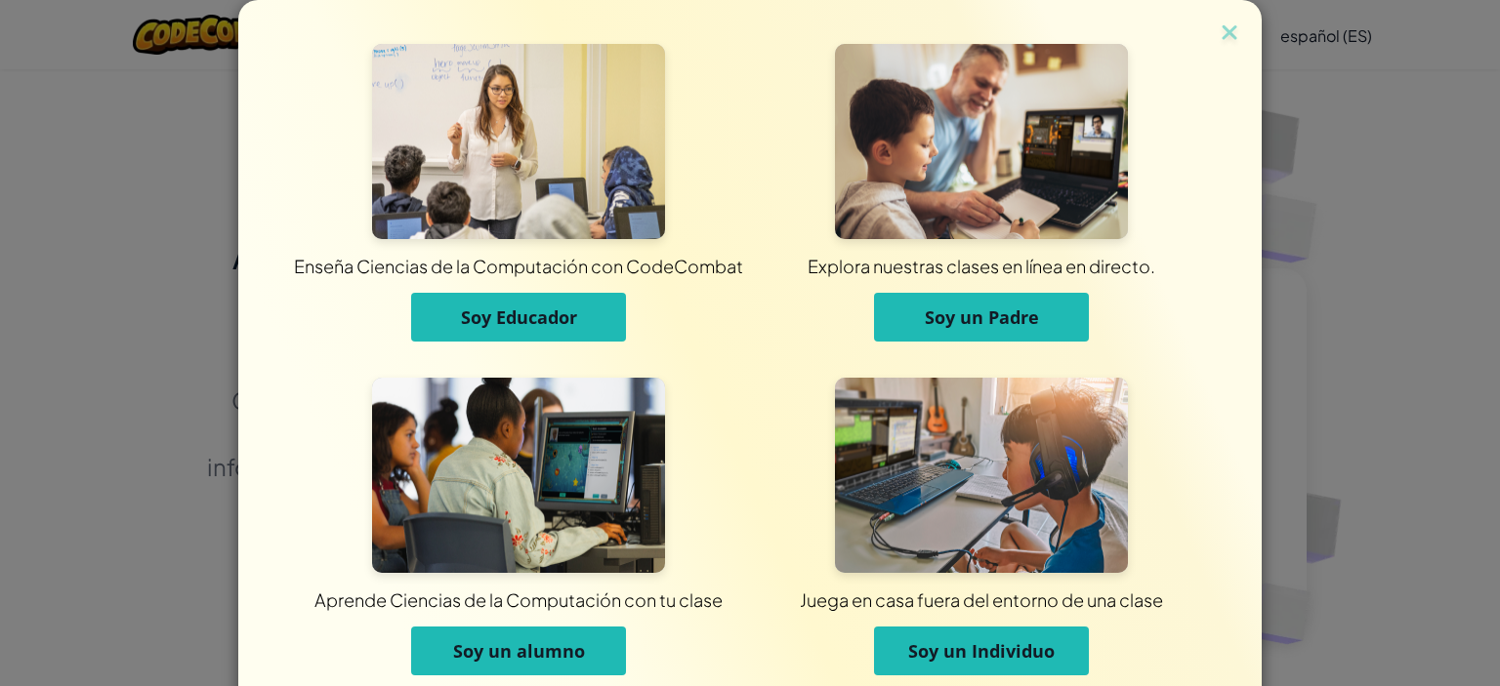 This screenshot has width=1500, height=686. Describe the element at coordinates (981, 317) in the screenshot. I see `button: Soy un Padre` at that location.